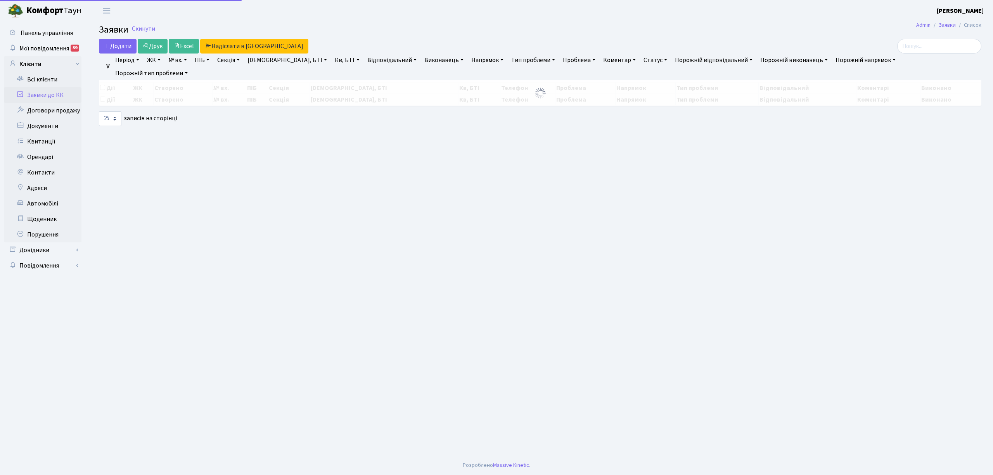  What do you see at coordinates (947, 25) in the screenshot?
I see `a: Заявки` at bounding box center [947, 25].